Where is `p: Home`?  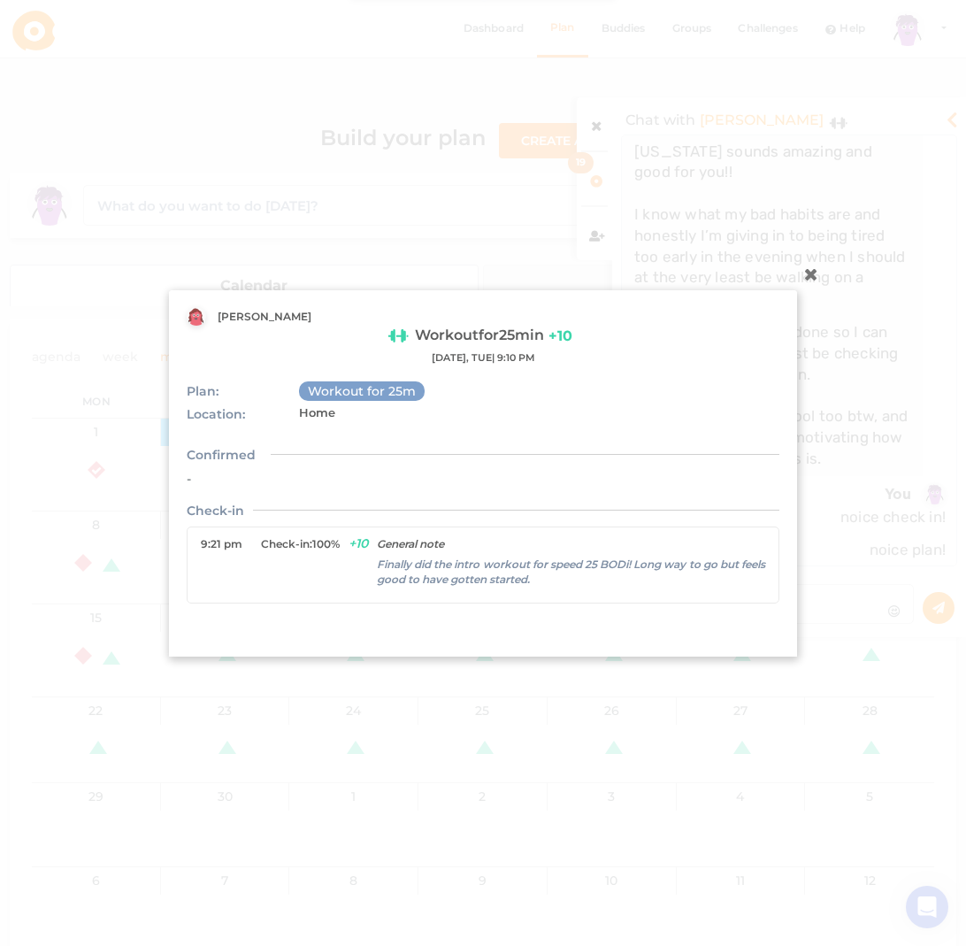
p: Home is located at coordinates (317, 411).